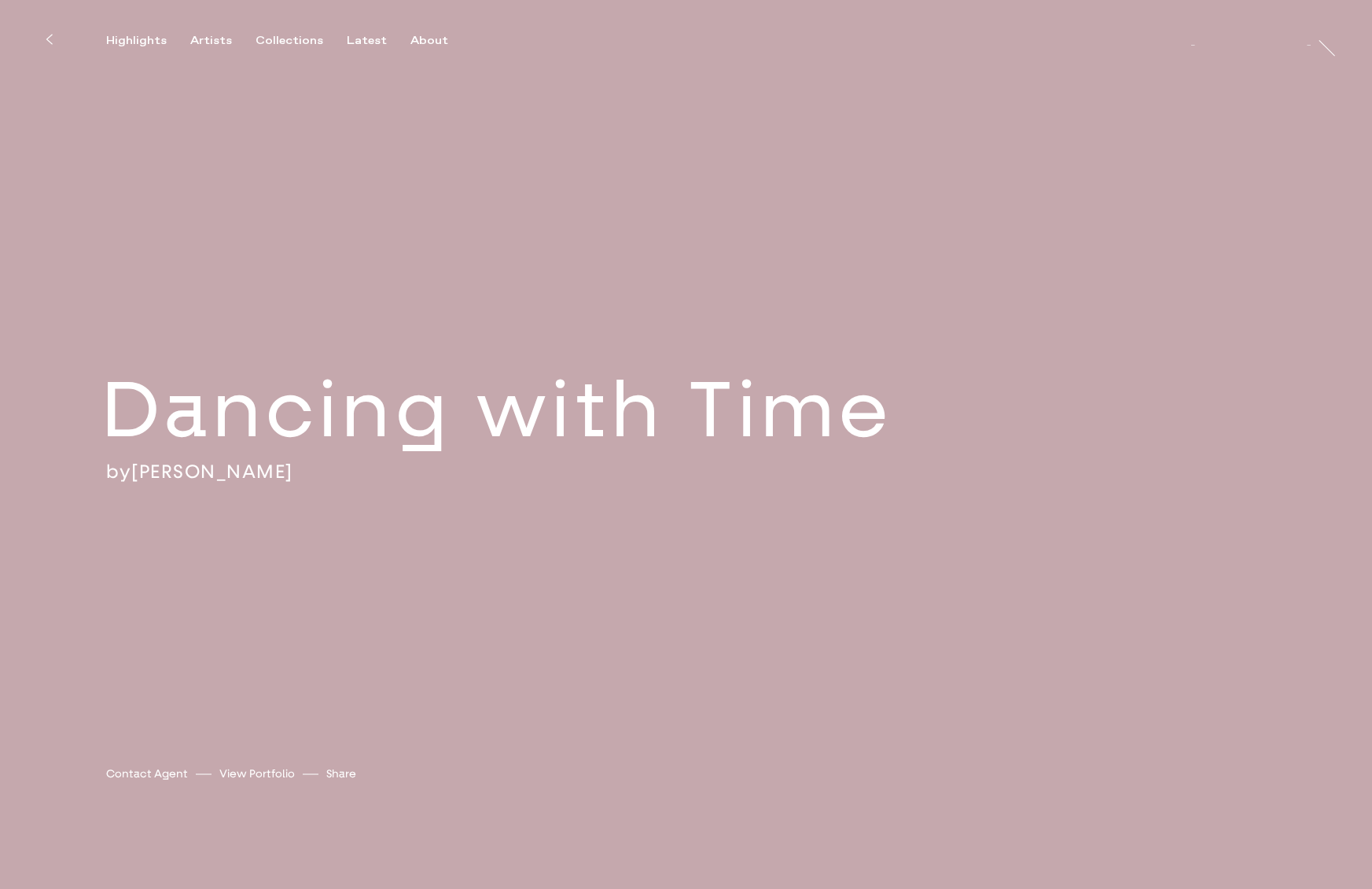  Describe the element at coordinates (429, 41) in the screenshot. I see `div: About` at that location.